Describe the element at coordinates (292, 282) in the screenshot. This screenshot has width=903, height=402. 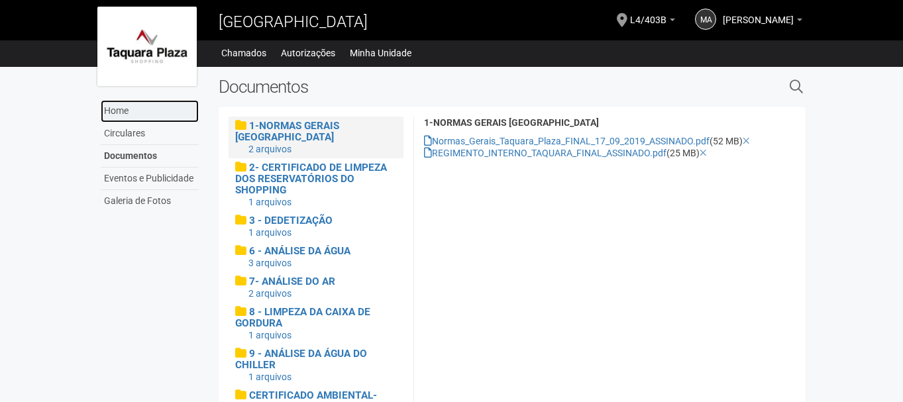
I see `span: 7- ANÁLISE DO AR` at that location.